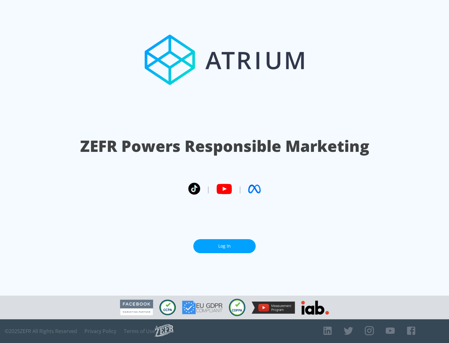 Image resolution: width=449 pixels, height=343 pixels. What do you see at coordinates (224, 246) in the screenshot?
I see `a: Log In` at bounding box center [224, 246].